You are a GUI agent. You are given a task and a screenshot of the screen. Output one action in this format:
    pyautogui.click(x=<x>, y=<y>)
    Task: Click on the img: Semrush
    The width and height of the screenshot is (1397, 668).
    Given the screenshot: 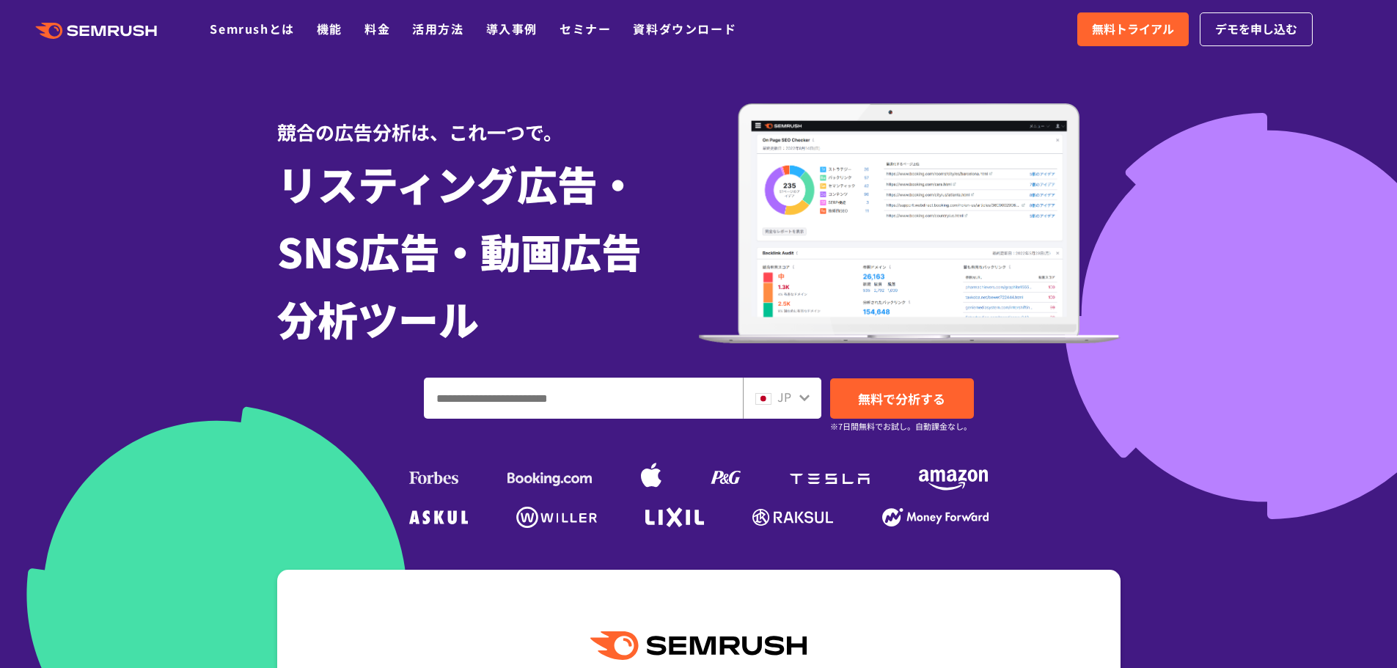 What is the action you would take?
    pyautogui.click(x=698, y=646)
    